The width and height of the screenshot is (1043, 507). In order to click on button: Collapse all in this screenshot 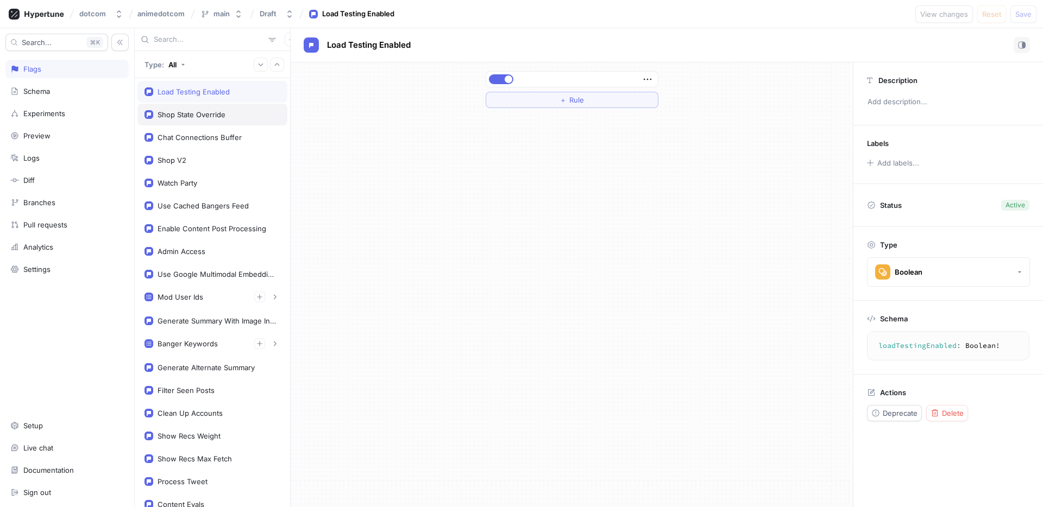, I will do `click(277, 65)`.